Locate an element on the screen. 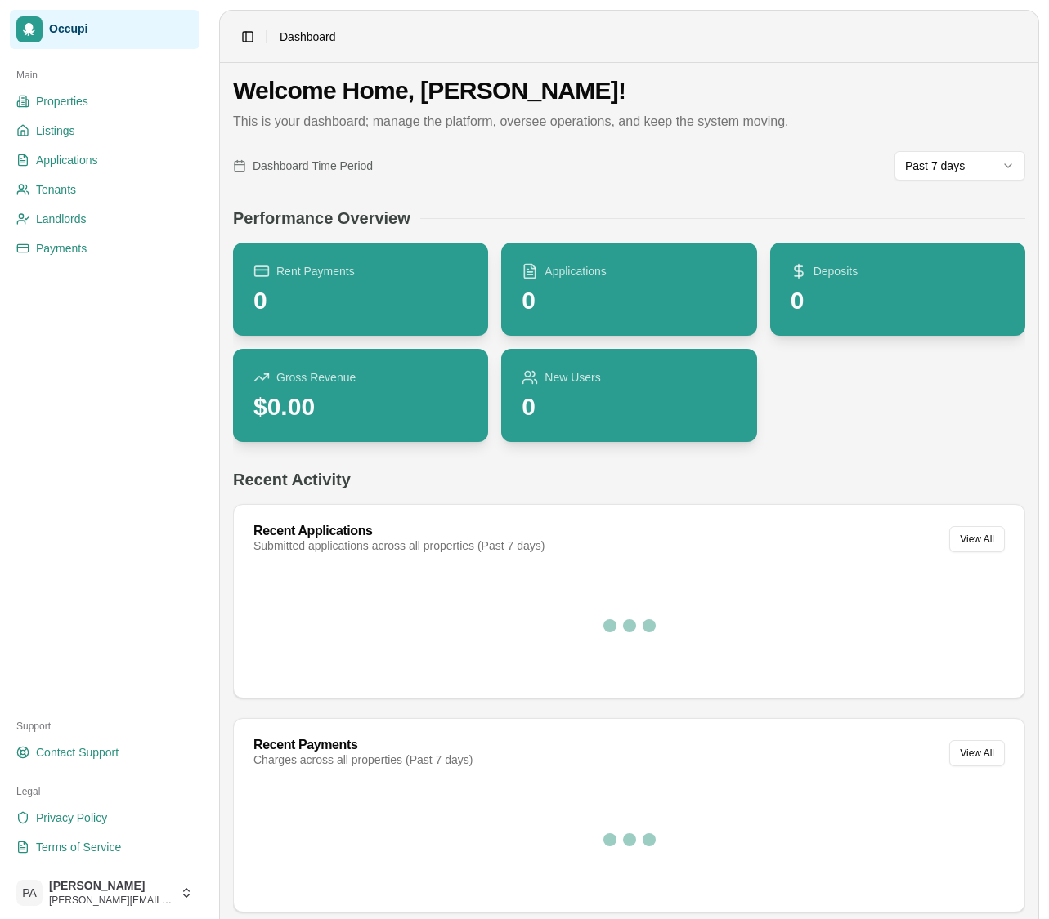  span: Listings is located at coordinates (55, 131).